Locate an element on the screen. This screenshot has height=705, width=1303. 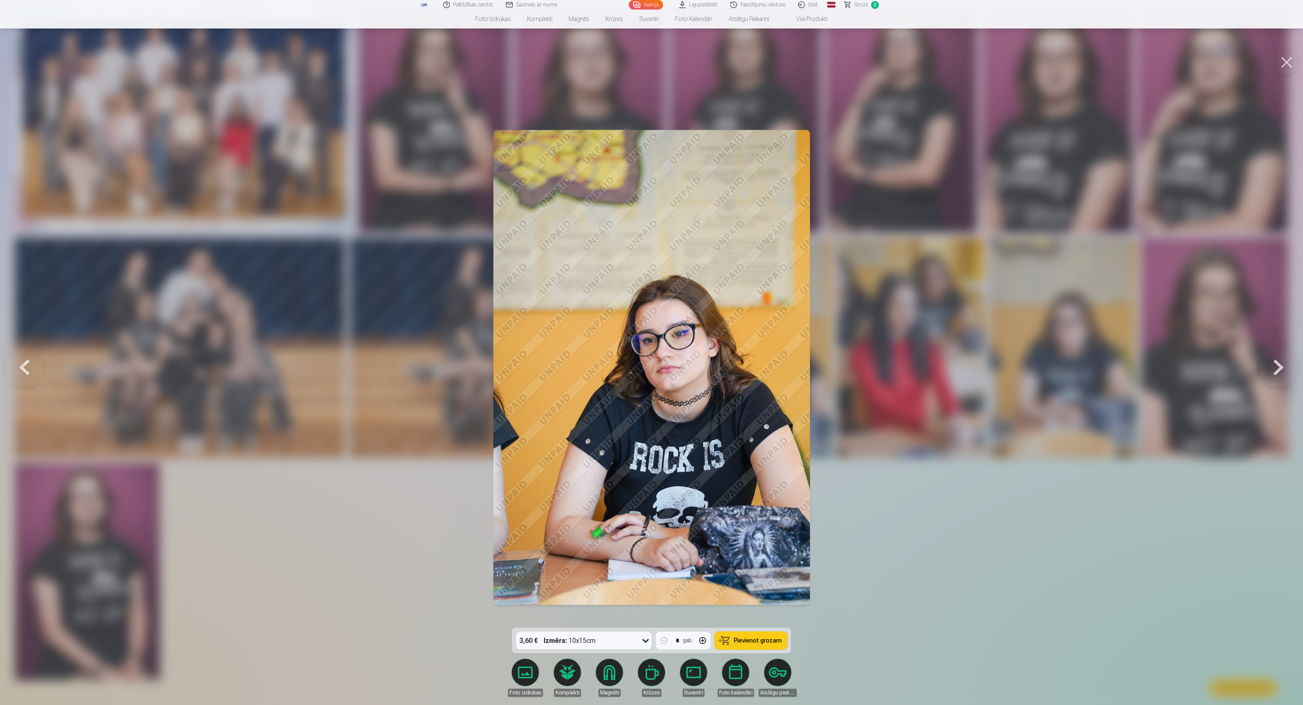
a: Visi produkti is located at coordinates (807, 19).